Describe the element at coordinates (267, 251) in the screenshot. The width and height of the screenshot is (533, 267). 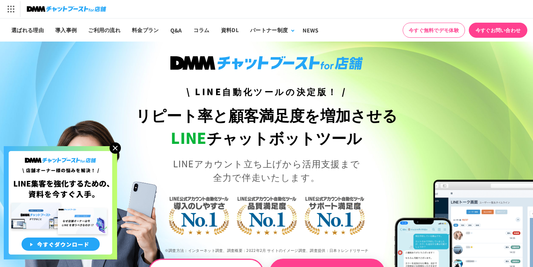
I see `p: ※調査方法：インターネット調査、調査概要：2022年2月 サイトのイメージ調査、調査提供：日本トレンドリサーチ` at that location.